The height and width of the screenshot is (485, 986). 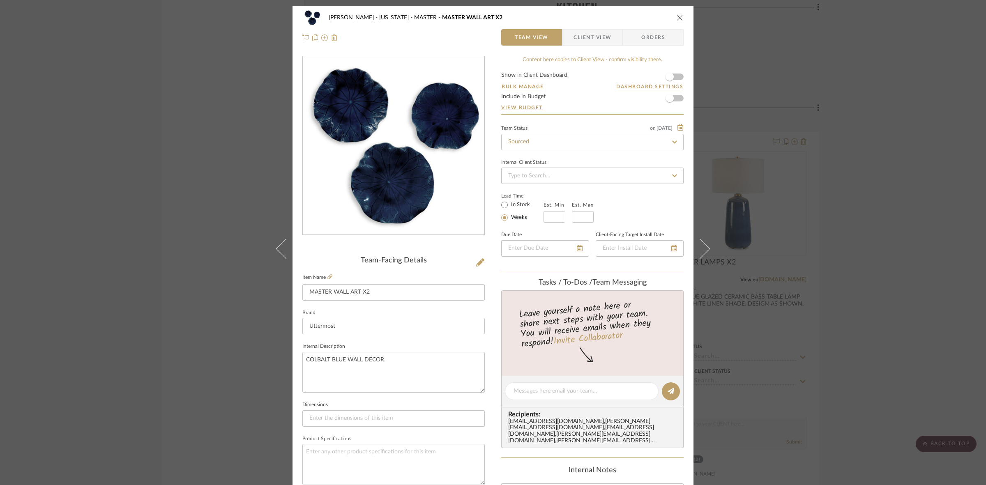 I want to click on label: Internal Description, so click(x=324, y=347).